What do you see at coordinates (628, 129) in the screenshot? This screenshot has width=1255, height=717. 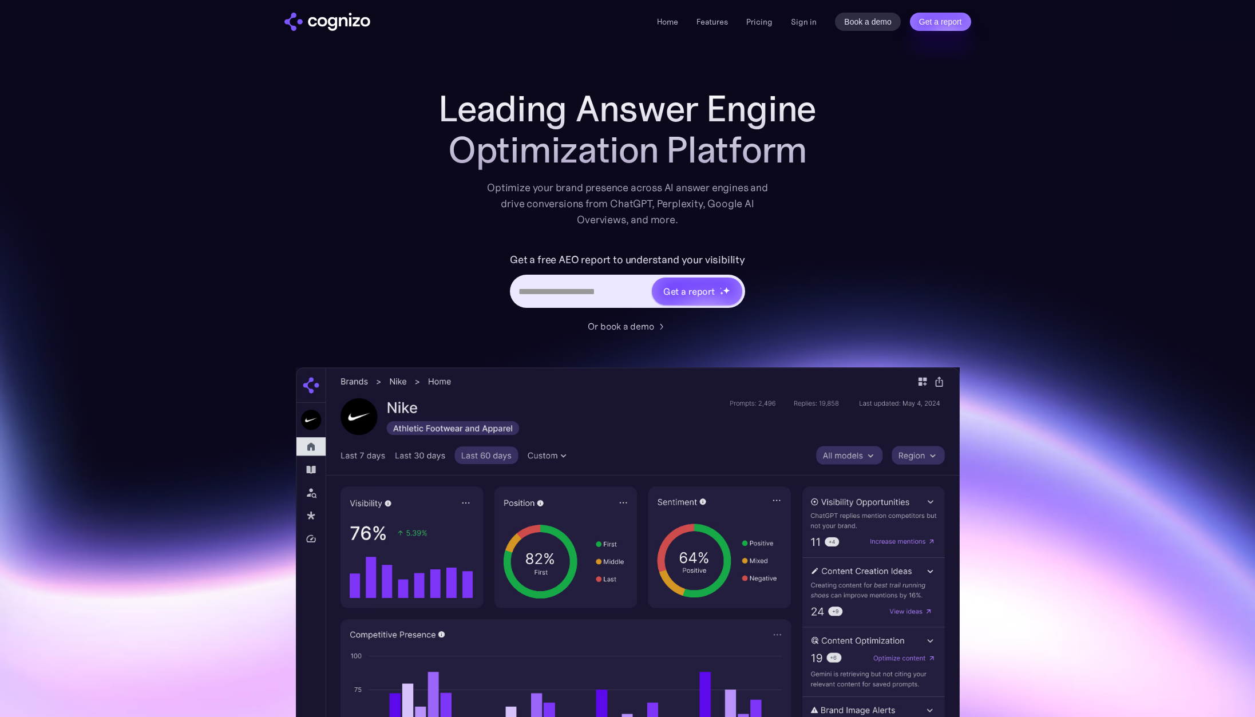 I see `h1: Leading Answer Engine Optimization Platform` at bounding box center [628, 129].